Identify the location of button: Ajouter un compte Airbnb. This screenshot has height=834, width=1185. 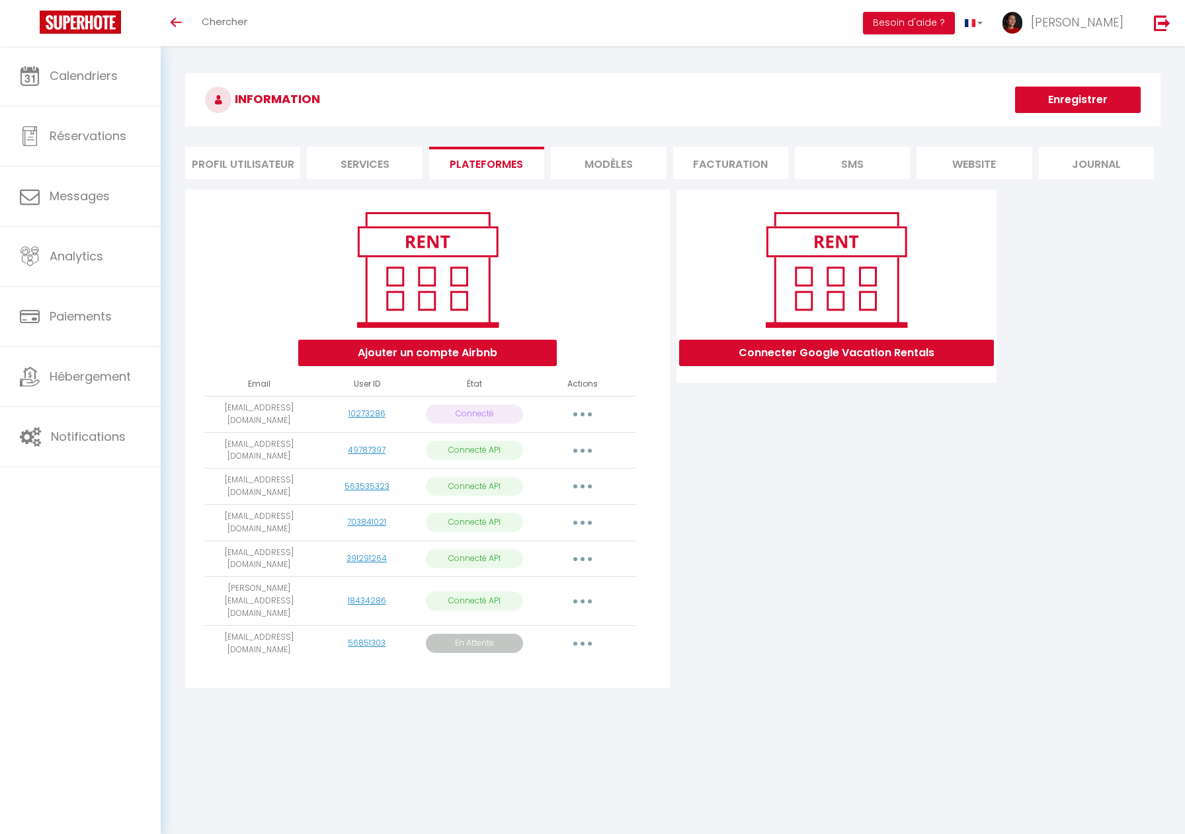
(427, 353).